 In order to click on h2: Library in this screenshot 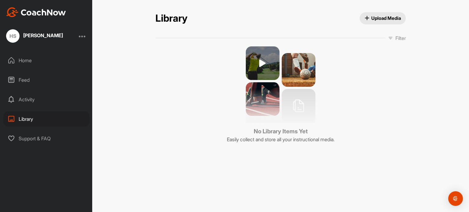, I will do `click(171, 18)`.